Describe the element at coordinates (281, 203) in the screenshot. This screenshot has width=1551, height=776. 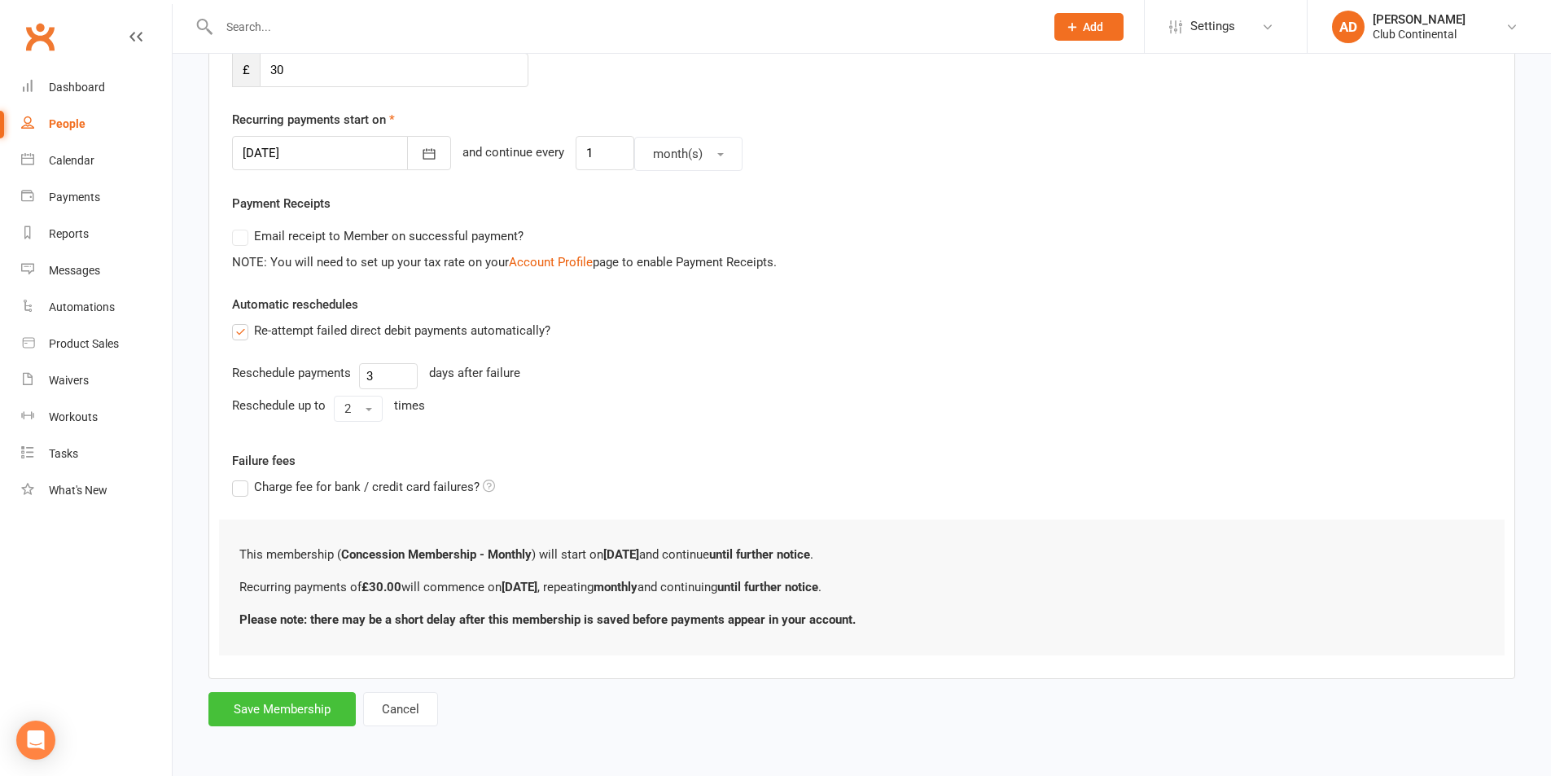
I see `label: Payment Receipts` at that location.